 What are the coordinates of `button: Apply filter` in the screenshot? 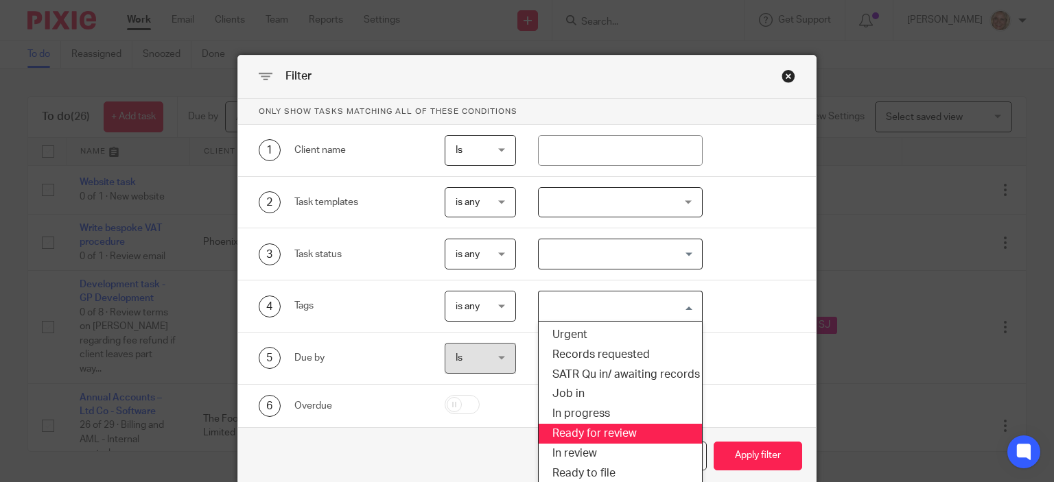 It's located at (757, 456).